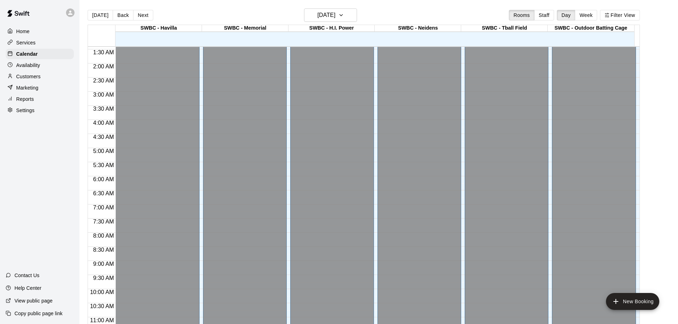 This screenshot has height=324, width=678. I want to click on p: Copy public page link, so click(38, 314).